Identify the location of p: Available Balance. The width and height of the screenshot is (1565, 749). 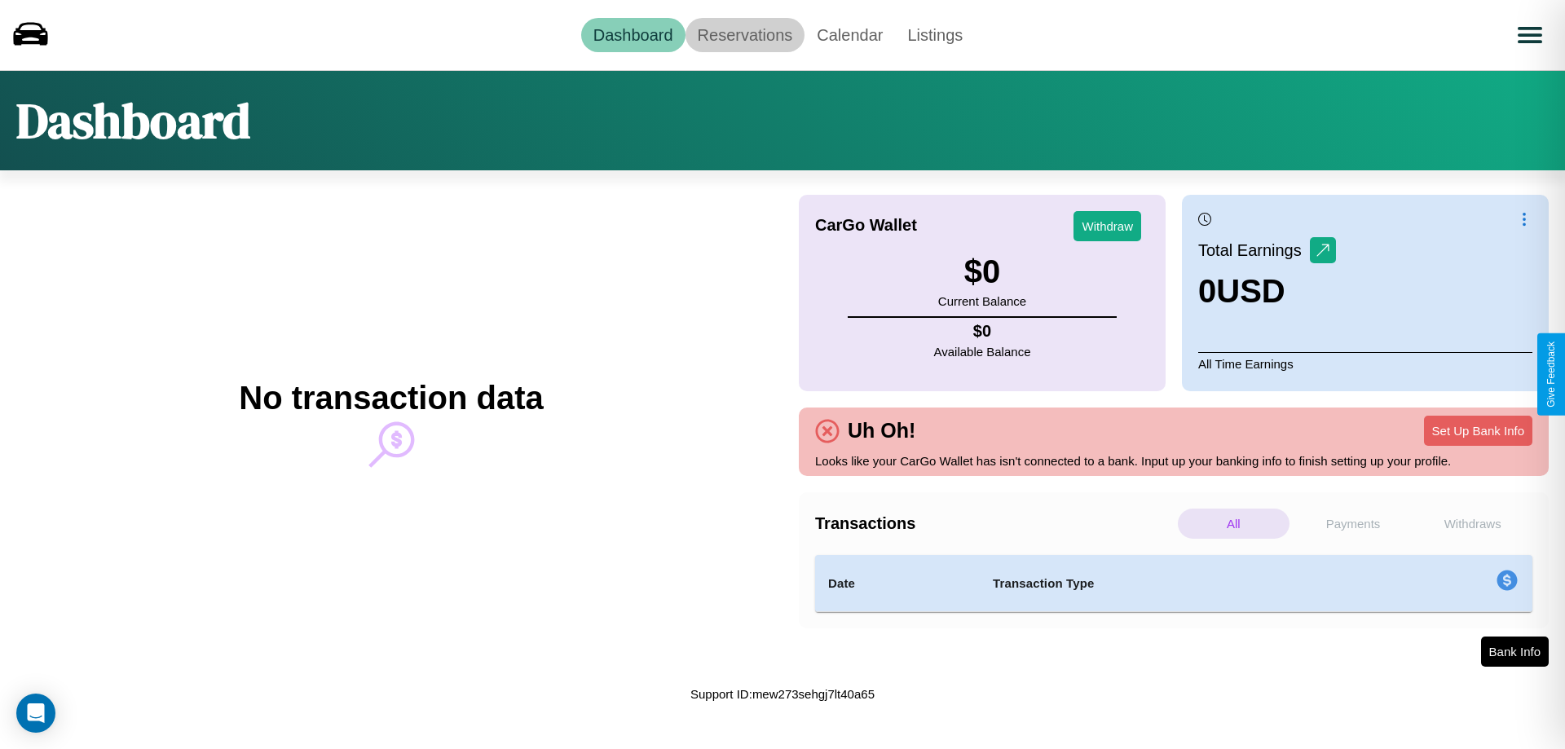
(982, 351).